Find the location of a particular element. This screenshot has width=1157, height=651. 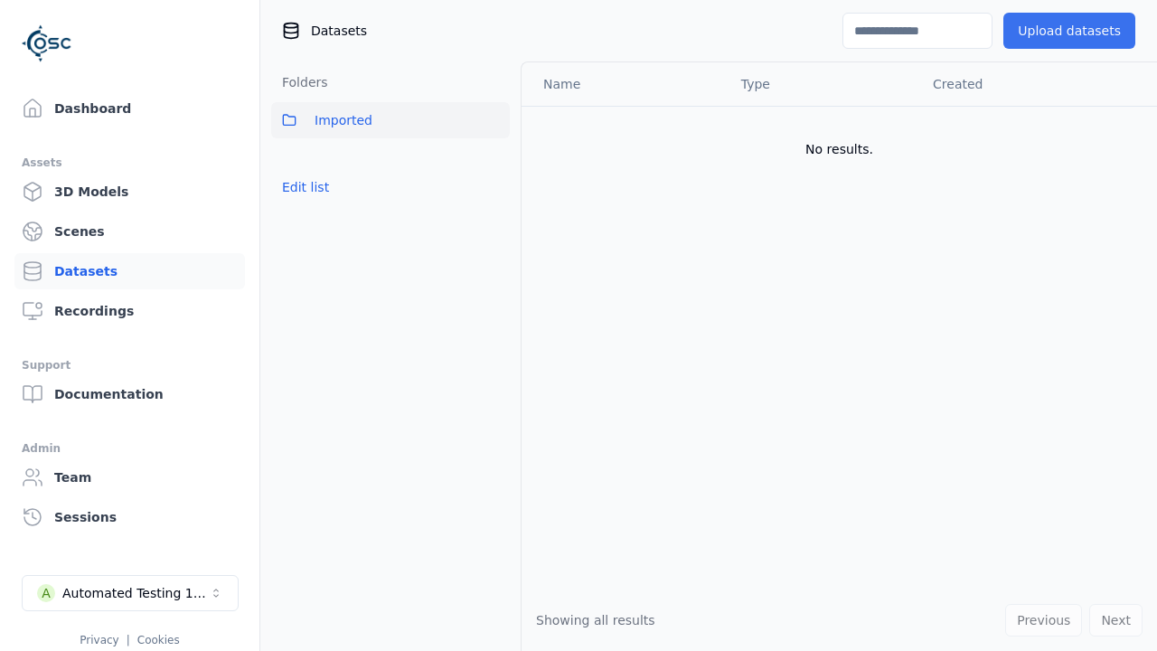

span: Showing all results is located at coordinates (596, 620).